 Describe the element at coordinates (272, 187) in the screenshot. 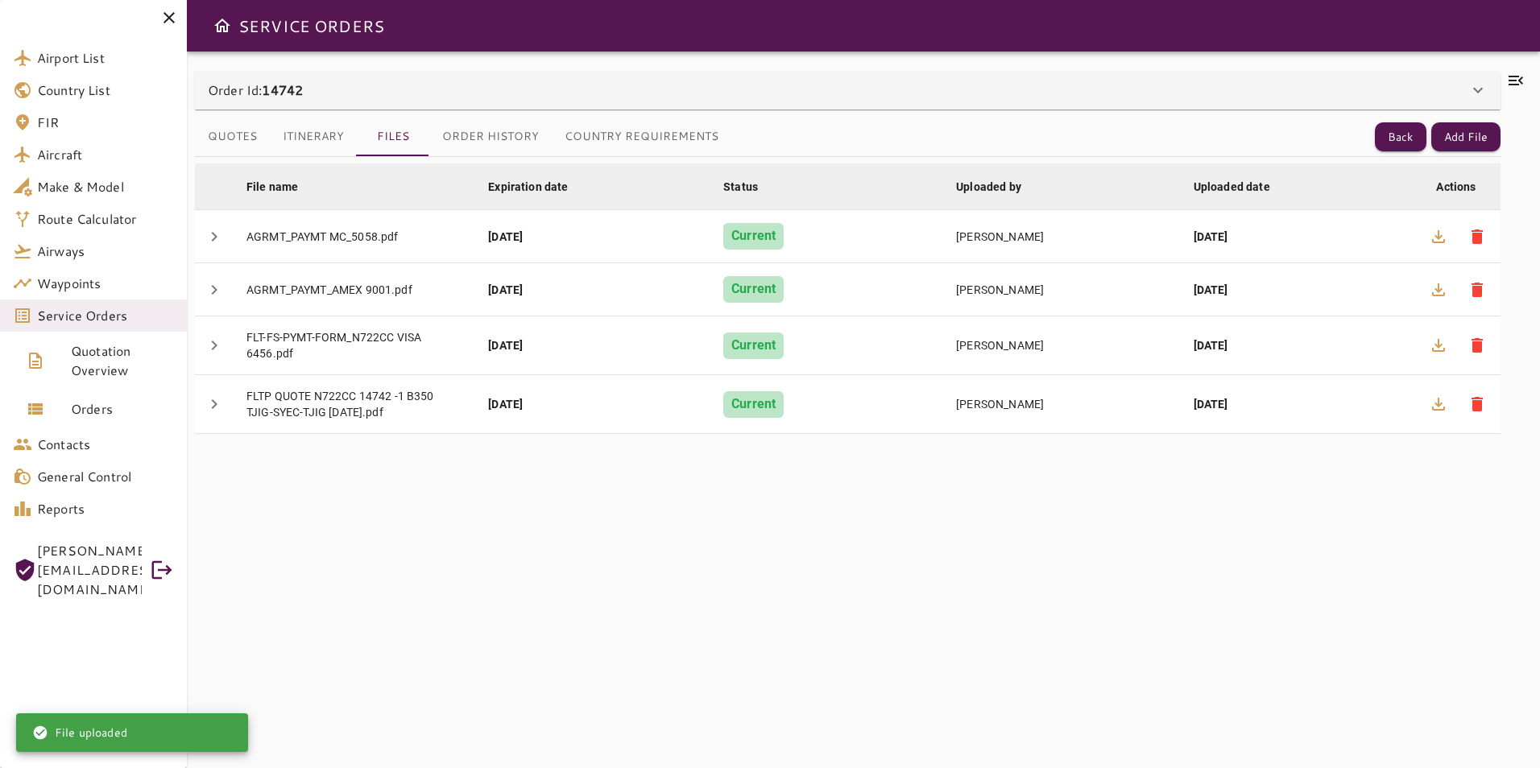

I see `div: File name` at that location.